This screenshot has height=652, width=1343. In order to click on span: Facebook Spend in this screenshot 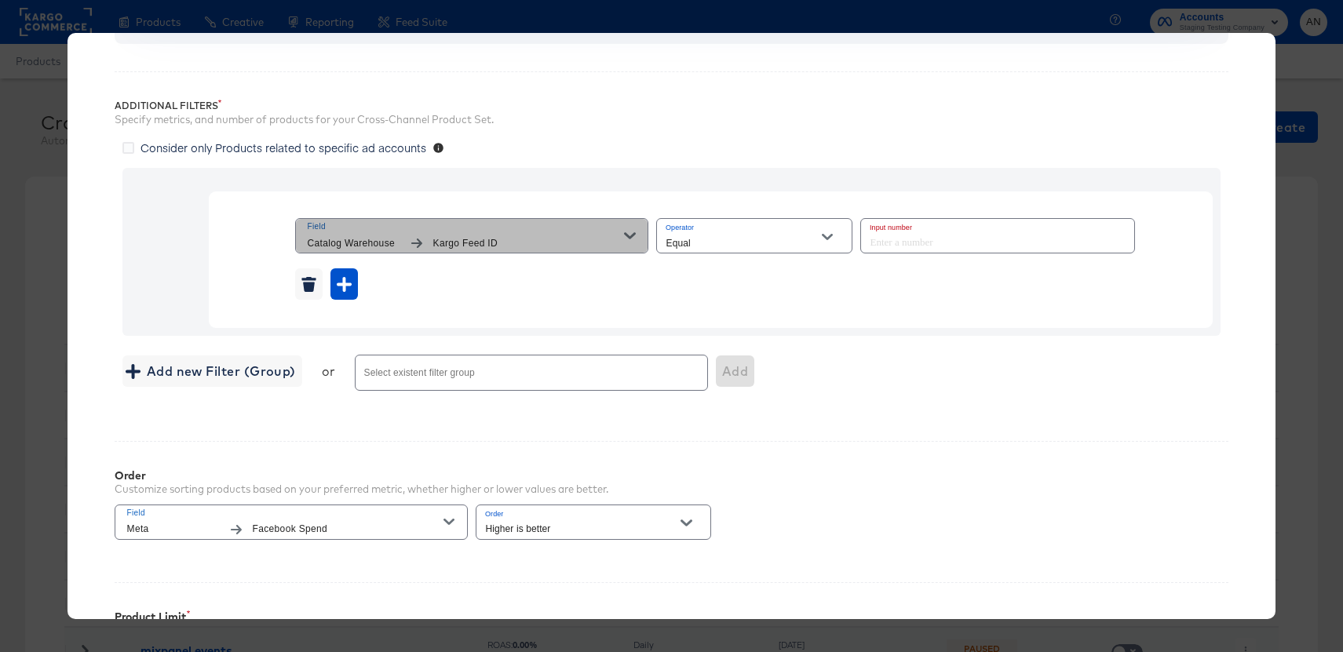, I will do `click(349, 529)`.